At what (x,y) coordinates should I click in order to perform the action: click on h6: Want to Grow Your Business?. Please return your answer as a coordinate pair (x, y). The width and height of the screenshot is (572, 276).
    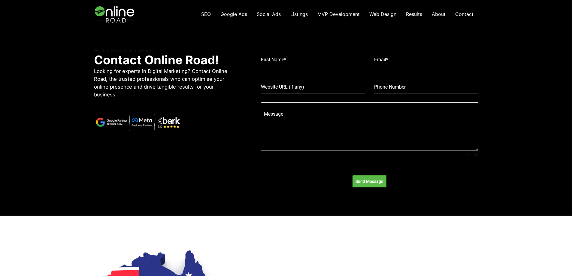
    Looking at the image, I should click on (162, 50).